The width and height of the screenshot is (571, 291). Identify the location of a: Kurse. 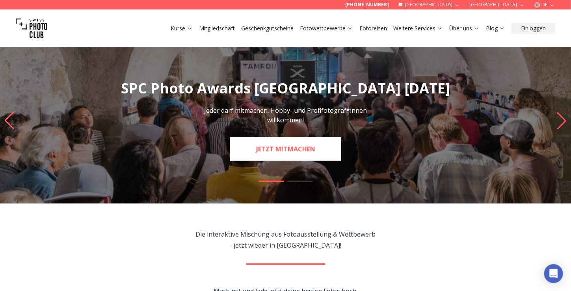
(182, 28).